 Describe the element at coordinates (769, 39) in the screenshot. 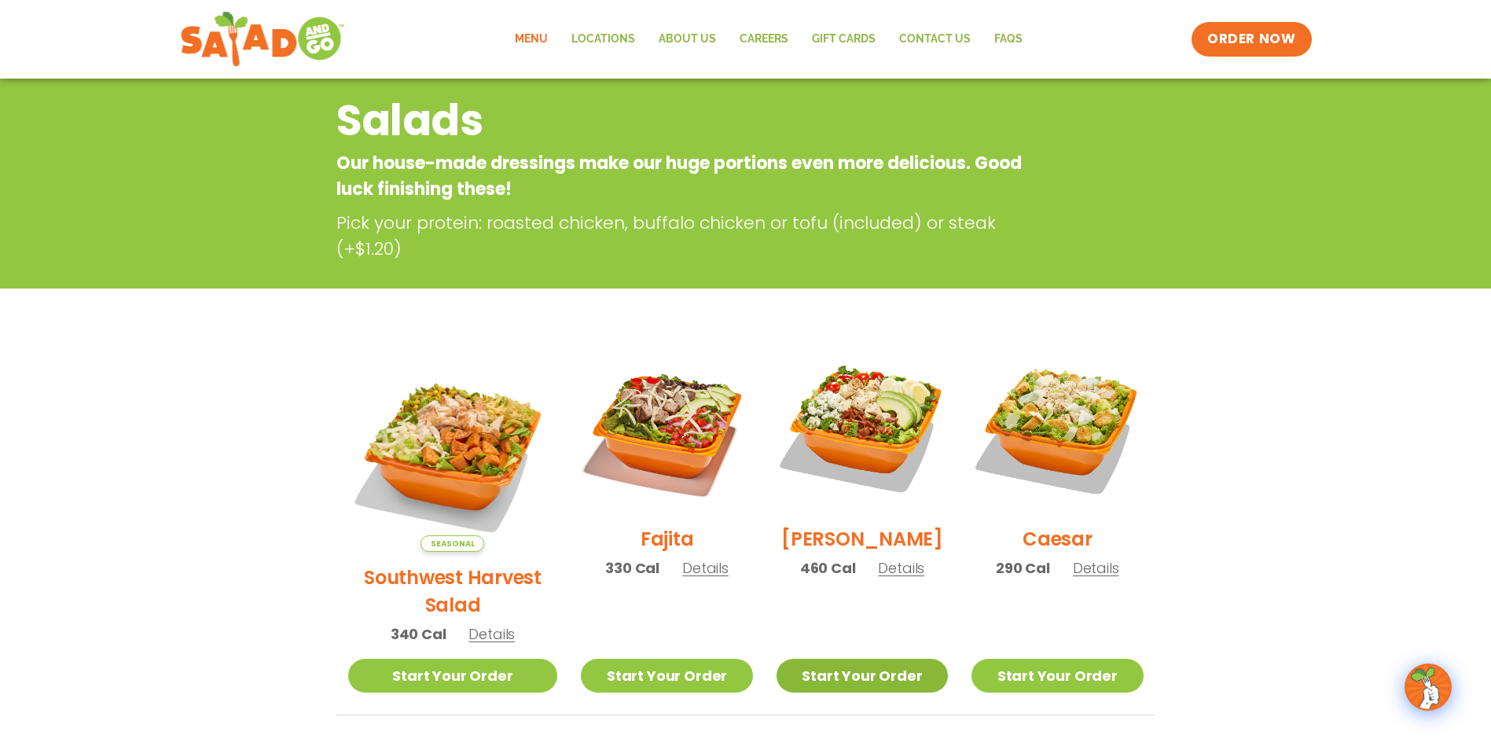

I see `nav: Menu` at that location.